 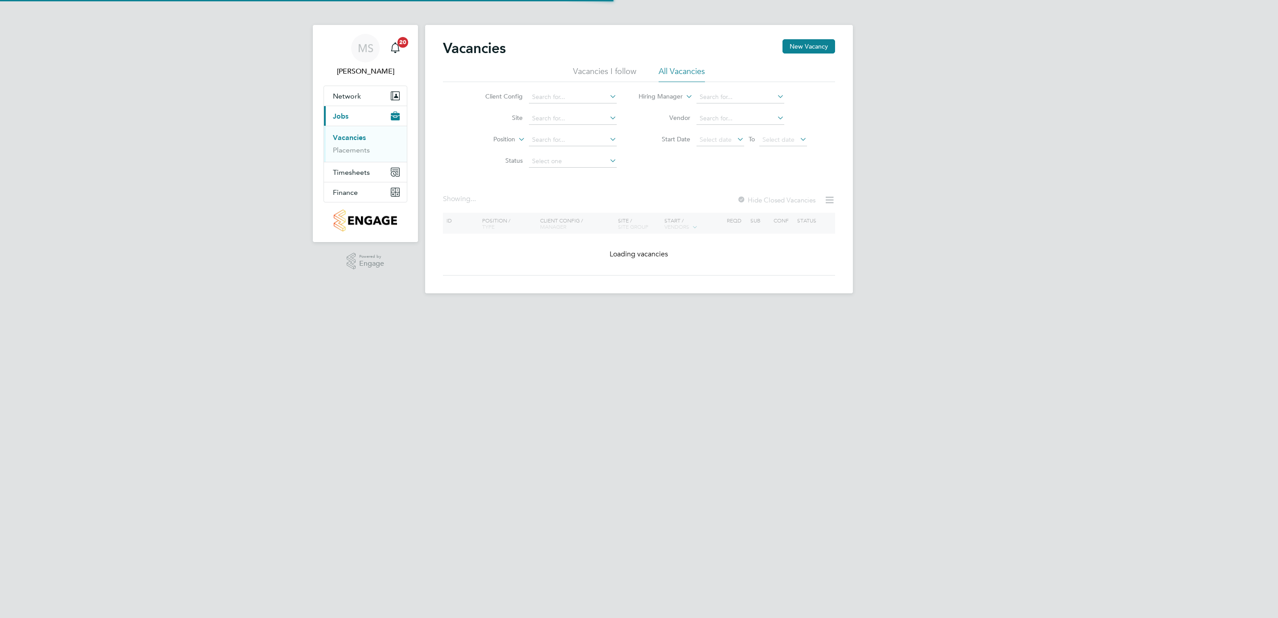 I want to click on a: Placements, so click(x=351, y=150).